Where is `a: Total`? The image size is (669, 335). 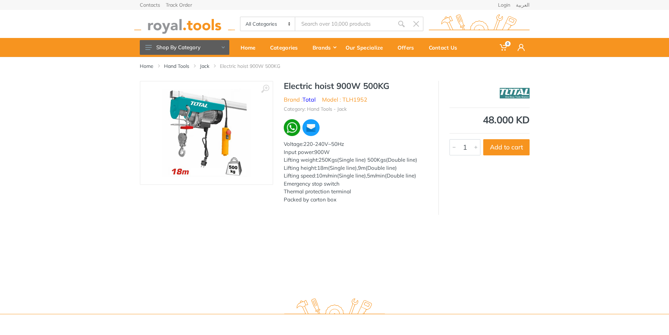 a: Total is located at coordinates (309, 99).